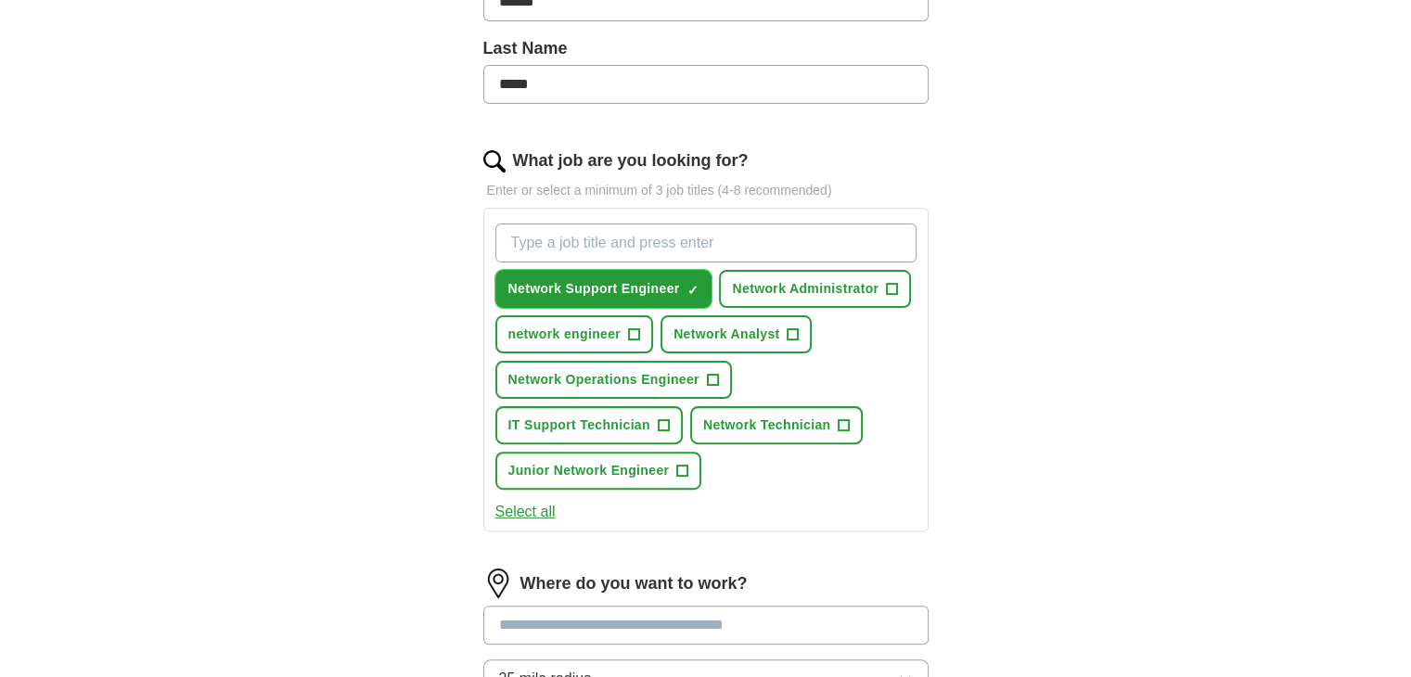 Image resolution: width=1411 pixels, height=677 pixels. What do you see at coordinates (604, 379) in the screenshot?
I see `span: Network Operations Engineer` at bounding box center [604, 379].